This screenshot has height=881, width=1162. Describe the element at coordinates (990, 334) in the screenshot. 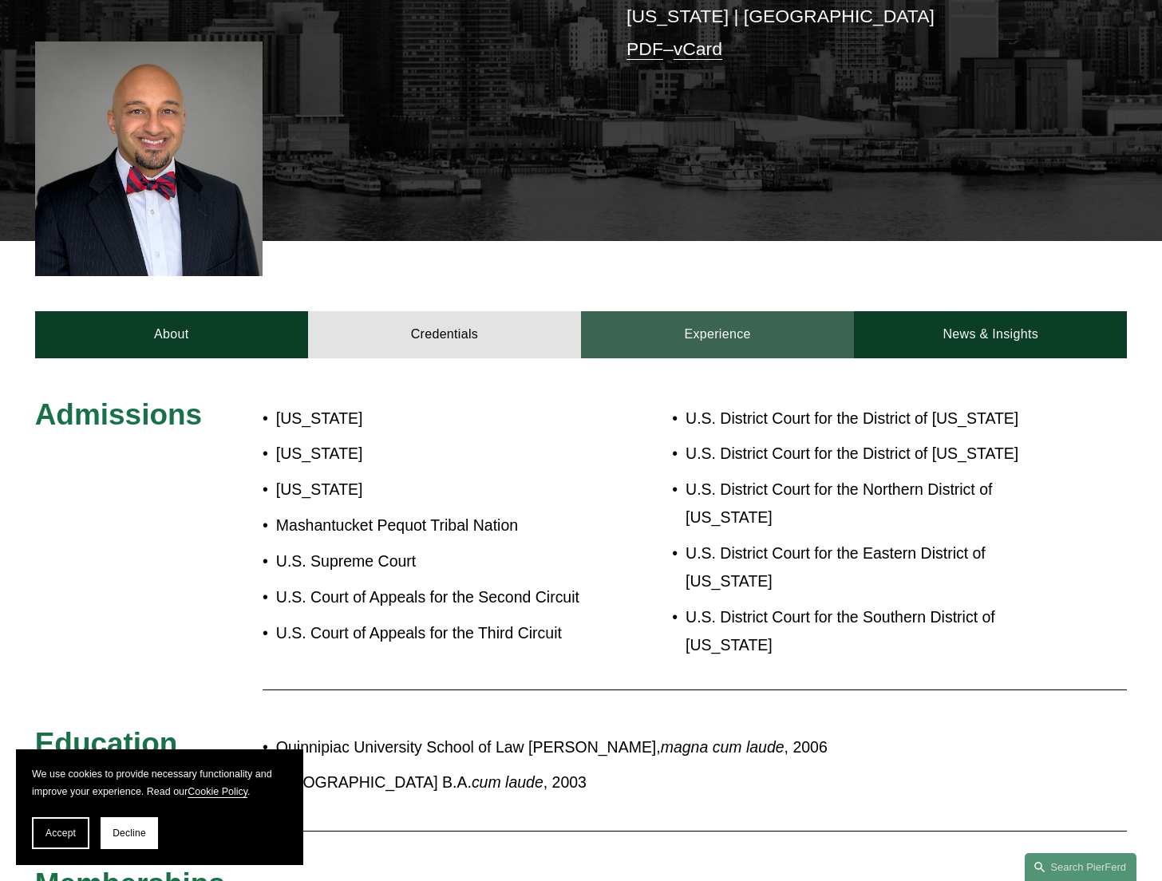

I see `a: News & Insights` at that location.